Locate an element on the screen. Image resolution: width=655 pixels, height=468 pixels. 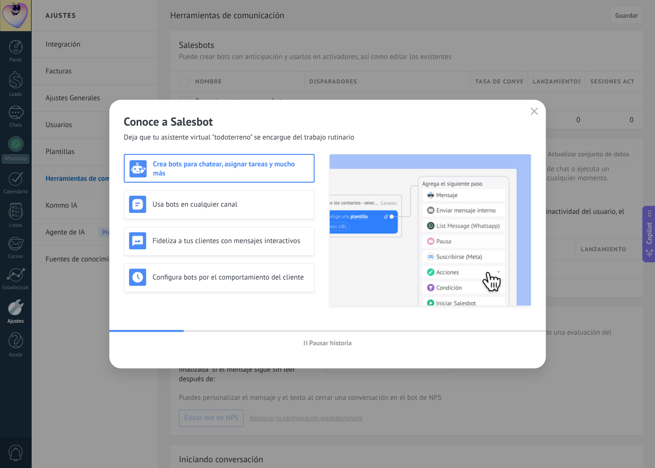
button: Pausar historia is located at coordinates (328, 343).